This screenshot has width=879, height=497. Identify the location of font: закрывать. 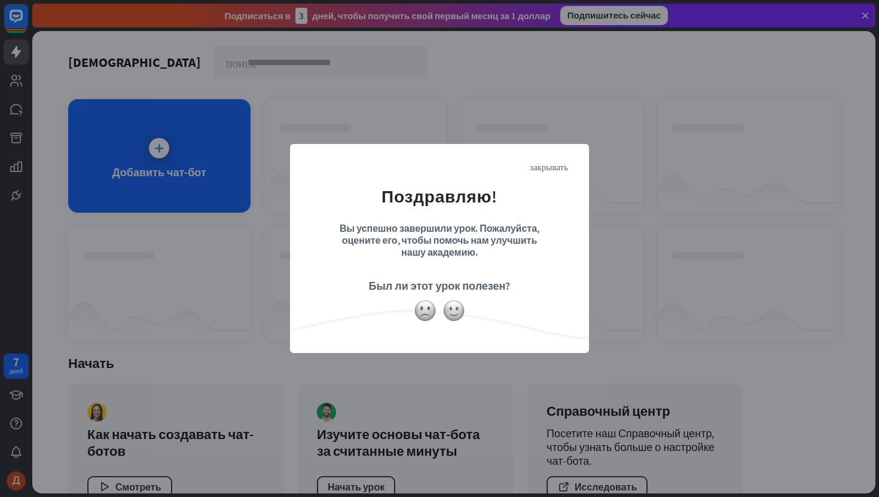
(549, 166).